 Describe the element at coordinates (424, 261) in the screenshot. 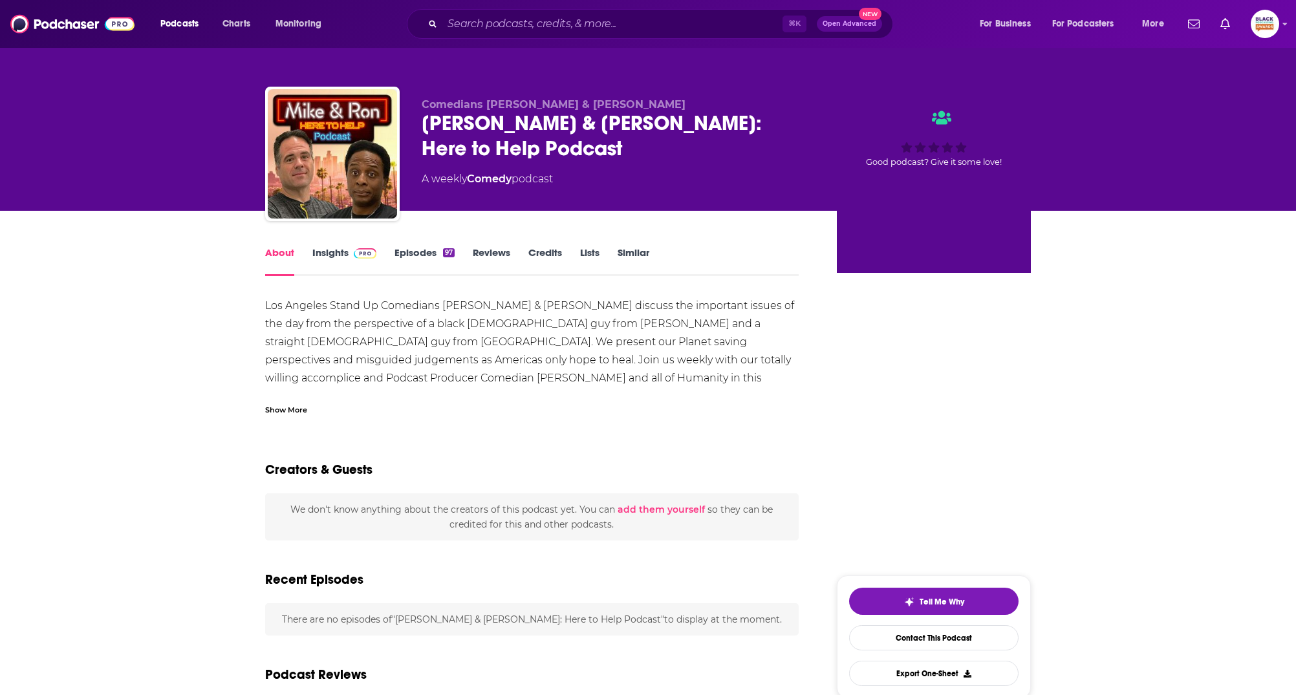

I see `a: Episodes97` at that location.